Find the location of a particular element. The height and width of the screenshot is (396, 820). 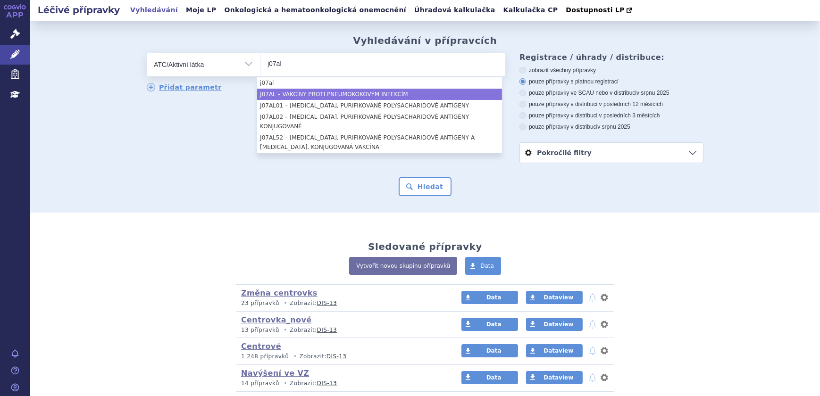

a: Onkologická a hematoonkologická onemocnění is located at coordinates (315, 10).